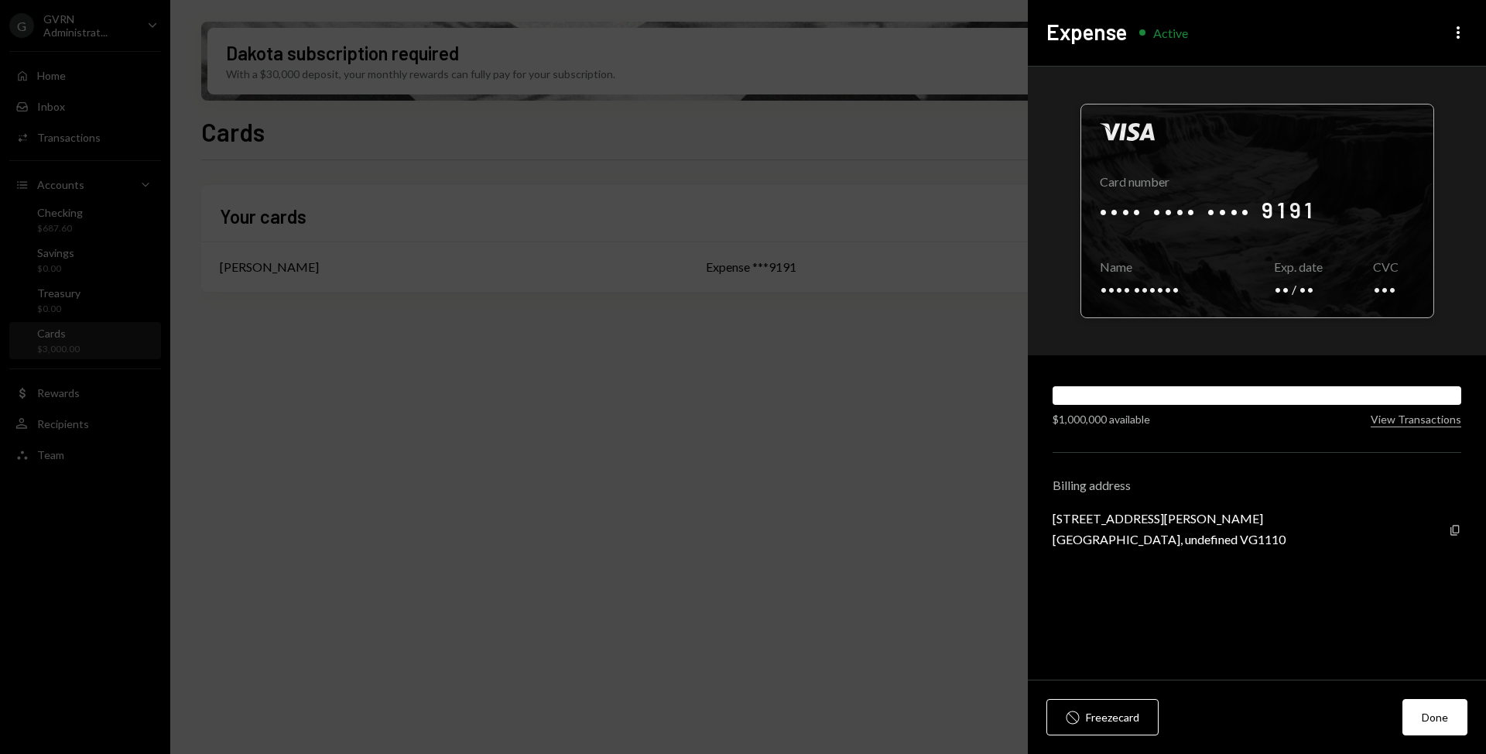  Describe the element at coordinates (1112, 717) in the screenshot. I see `div: Freeze card` at that location.